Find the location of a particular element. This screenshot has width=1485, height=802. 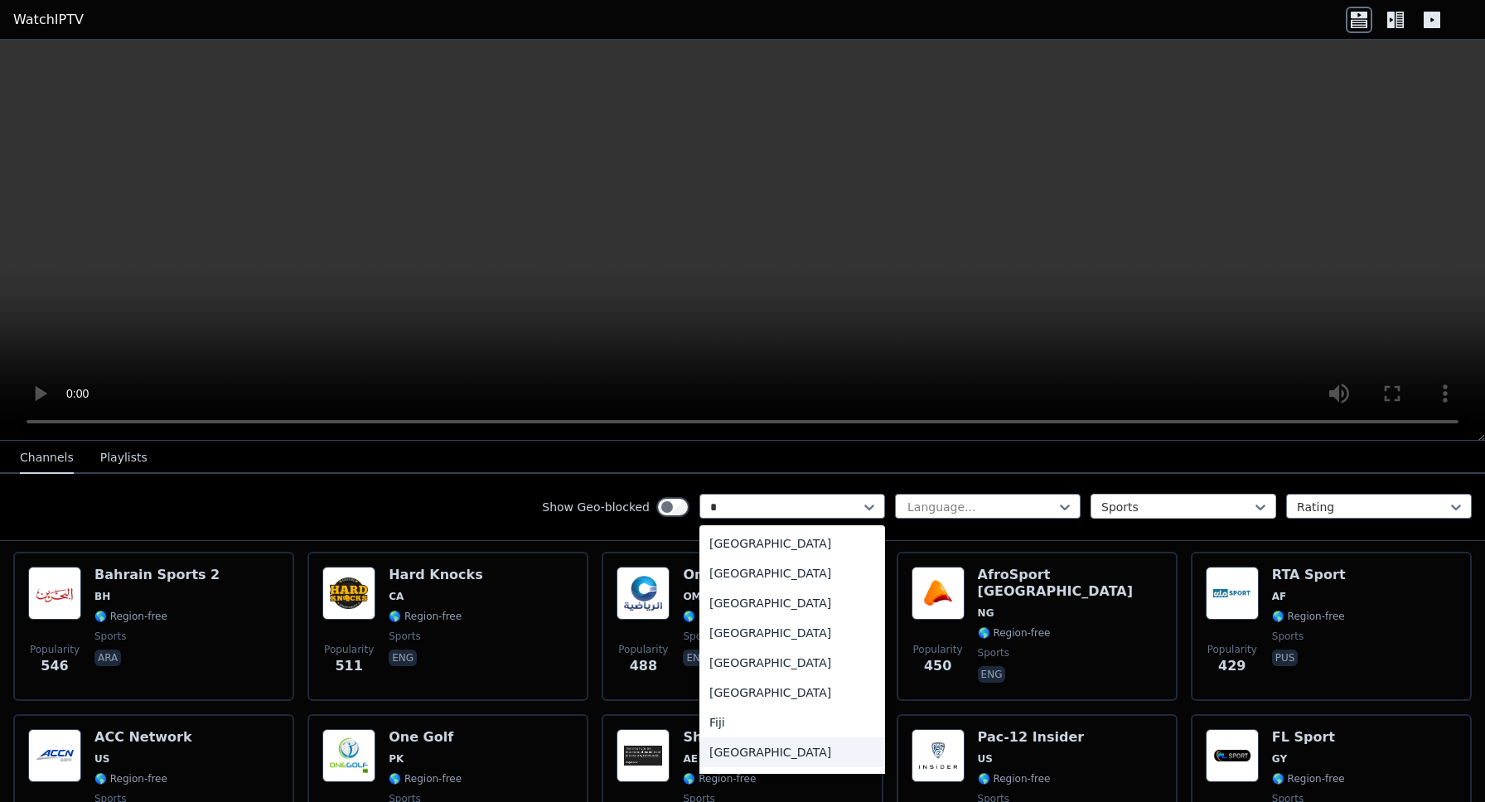

span: 546 is located at coordinates (54, 666).